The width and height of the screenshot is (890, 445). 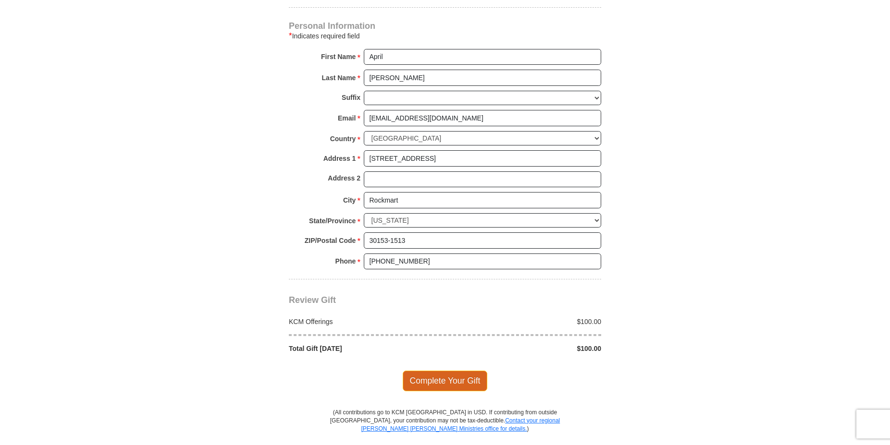 What do you see at coordinates (330, 241) in the screenshot?
I see `strong: ZIP/Postal Code` at bounding box center [330, 241].